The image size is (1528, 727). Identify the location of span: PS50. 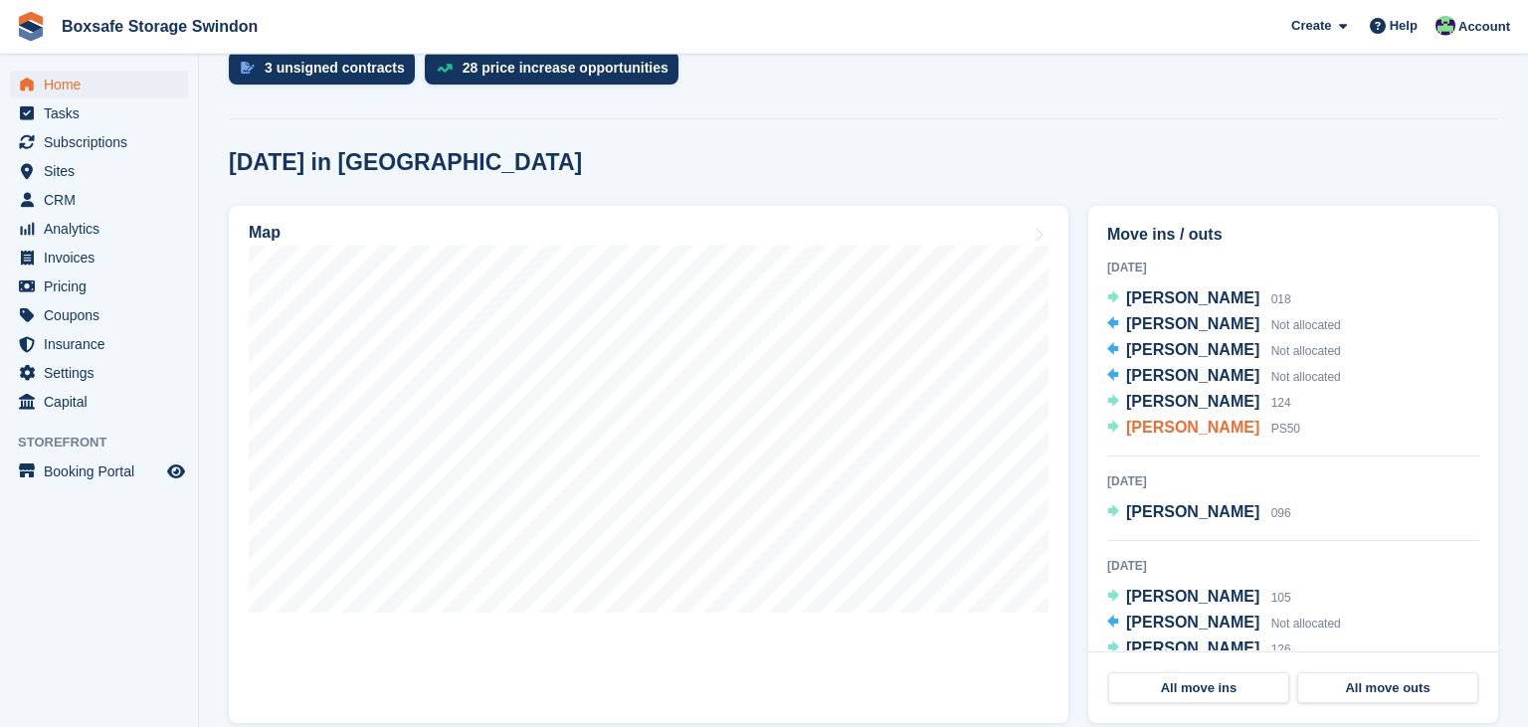
(1285, 429).